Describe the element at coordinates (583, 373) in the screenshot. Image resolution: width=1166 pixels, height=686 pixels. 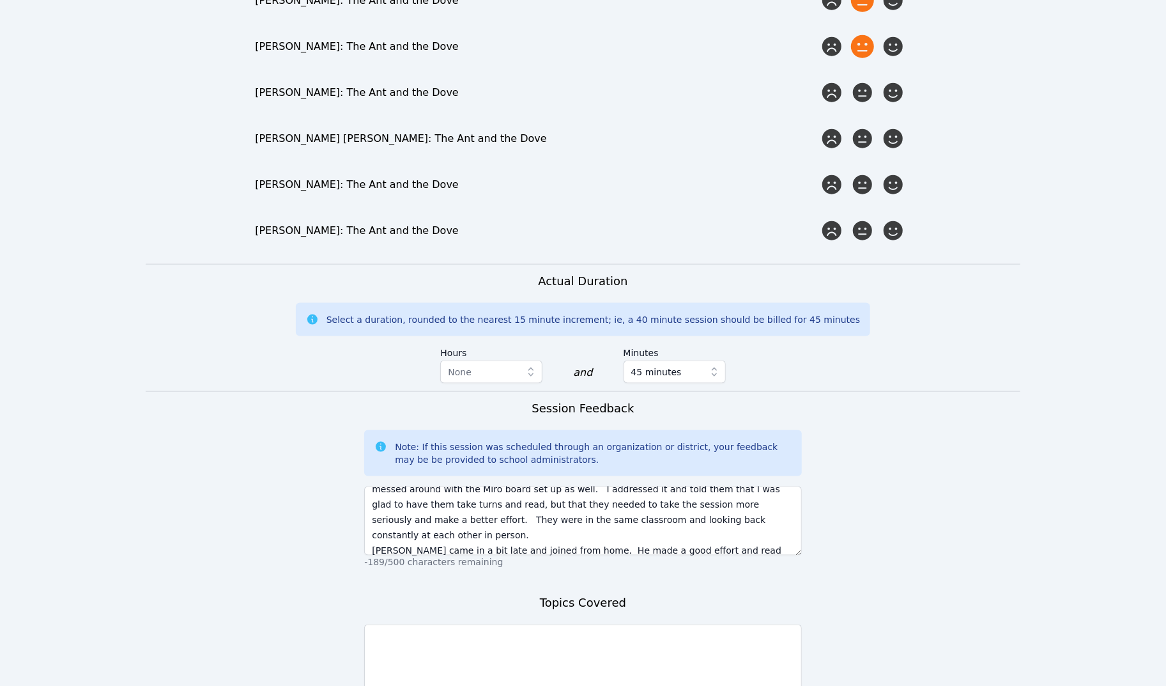
I see `div: and` at that location.